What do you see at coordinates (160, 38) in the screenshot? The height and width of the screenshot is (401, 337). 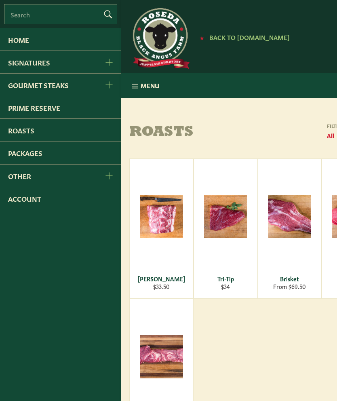 I see `img: Roseda Beef` at bounding box center [160, 38].